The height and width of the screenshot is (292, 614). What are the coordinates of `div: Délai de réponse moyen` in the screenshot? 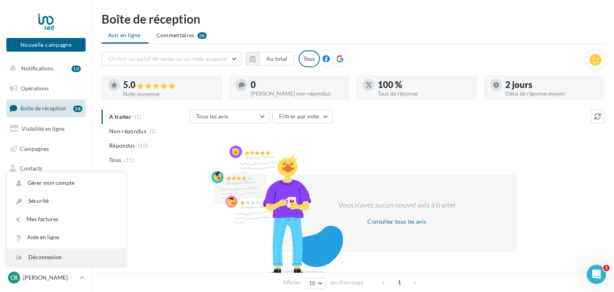 It's located at (552, 94).